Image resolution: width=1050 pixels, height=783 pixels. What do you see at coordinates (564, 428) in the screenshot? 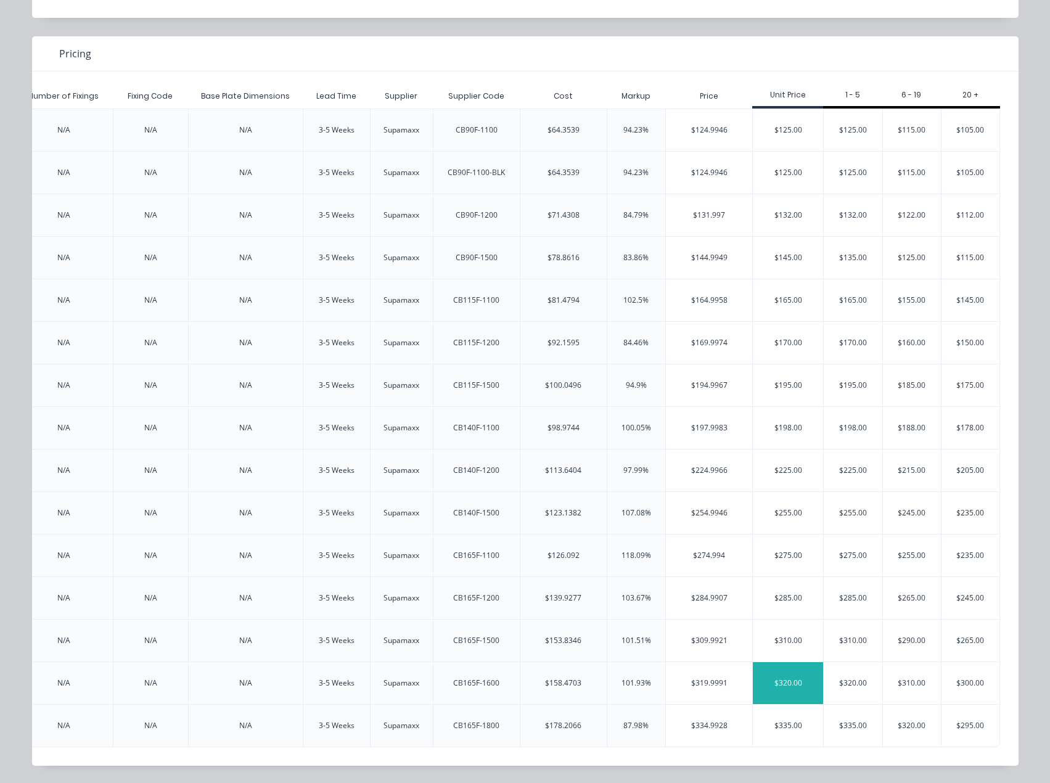
I see `div: $98.9744` at bounding box center [564, 428].